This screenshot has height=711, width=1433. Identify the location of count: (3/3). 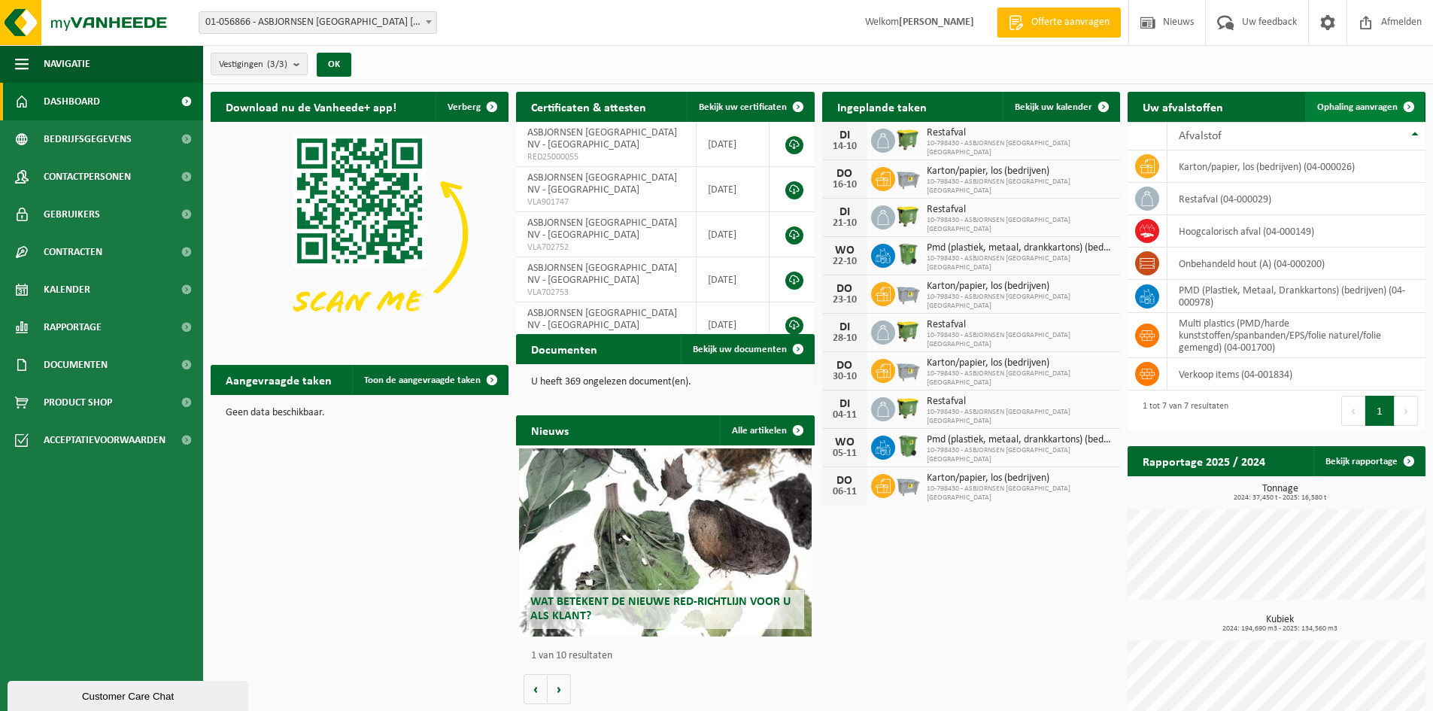
(277, 64).